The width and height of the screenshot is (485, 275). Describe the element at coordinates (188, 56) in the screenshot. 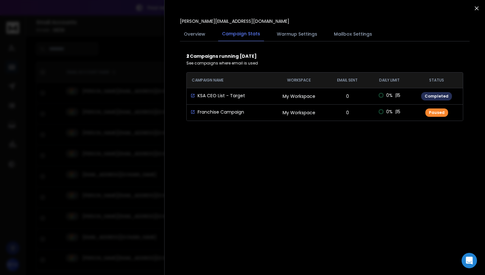

I see `b: 2` at that location.